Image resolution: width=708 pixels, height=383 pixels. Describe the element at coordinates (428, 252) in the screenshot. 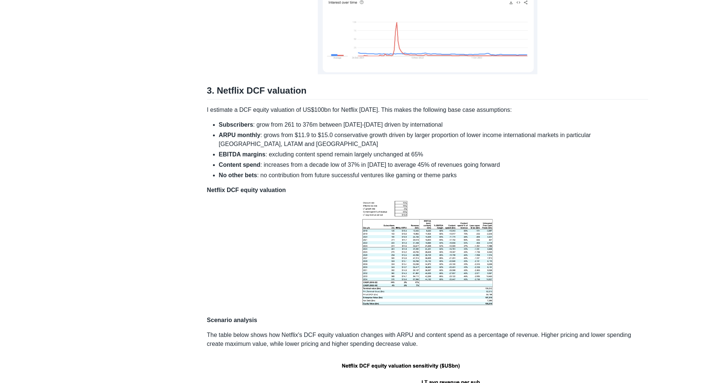

I see `img: NFX DCF` at that location.